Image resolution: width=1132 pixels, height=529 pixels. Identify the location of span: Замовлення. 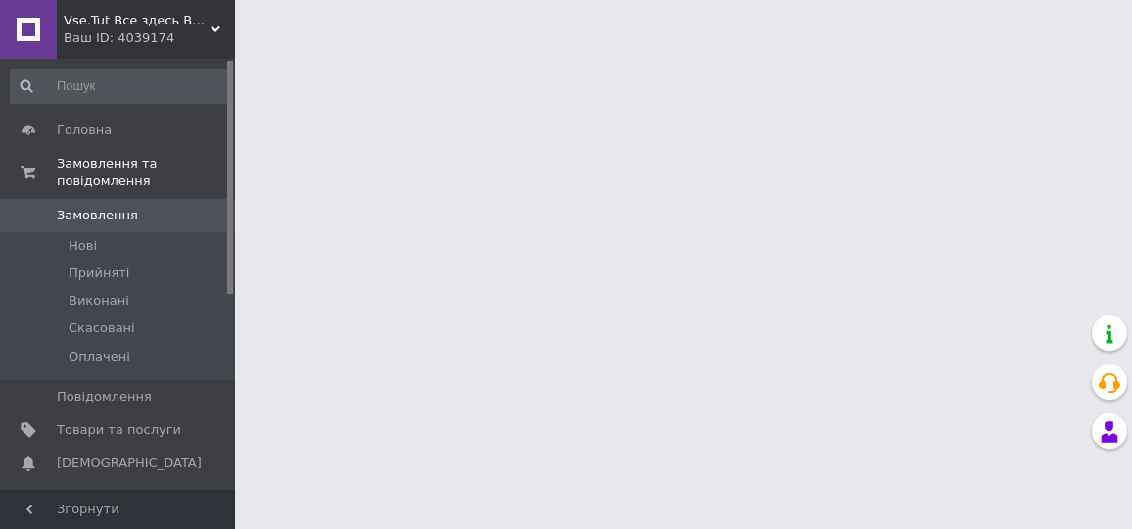
(97, 215).